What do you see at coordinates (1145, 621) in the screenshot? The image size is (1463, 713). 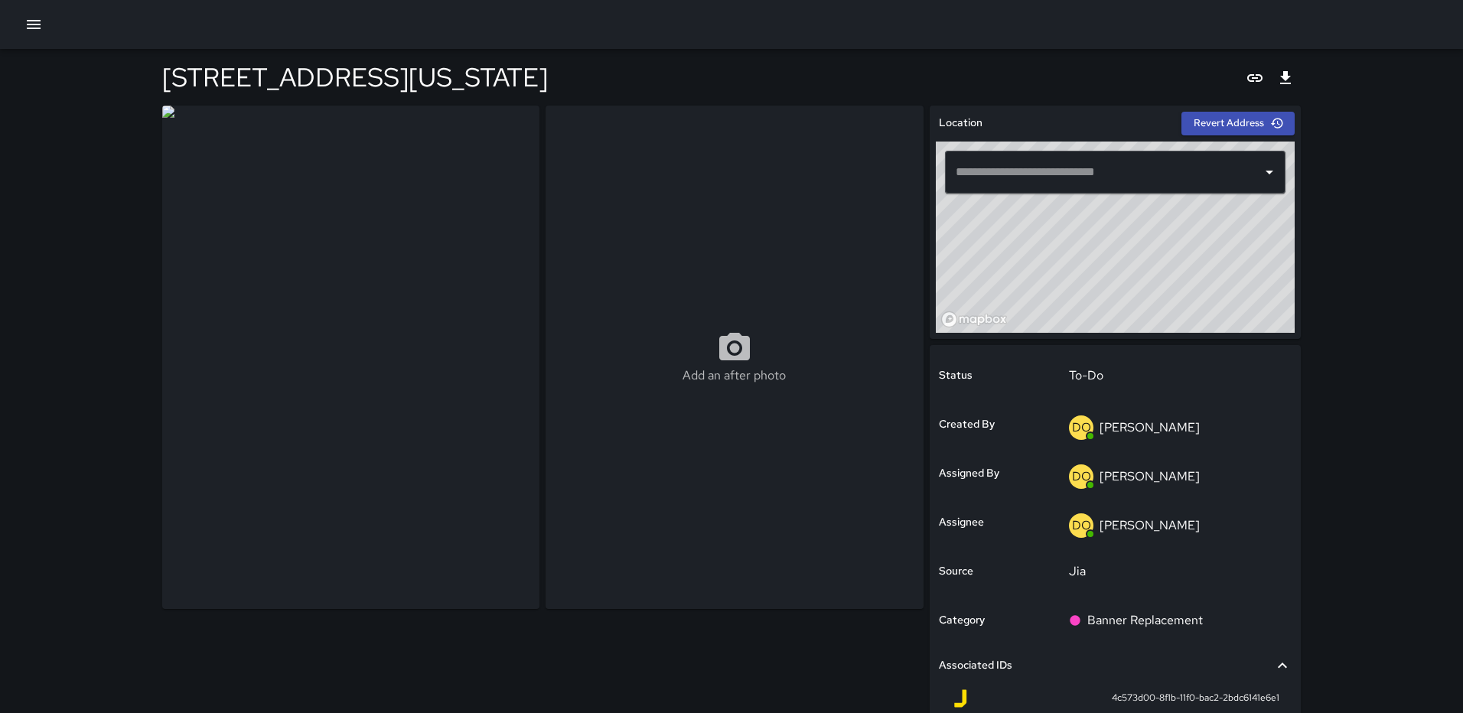 I see `p: Banner Replacement` at bounding box center [1145, 621].